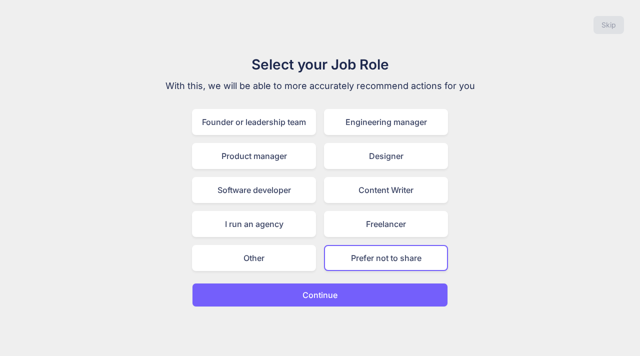  What do you see at coordinates (320, 295) in the screenshot?
I see `p: Continue` at bounding box center [320, 295].